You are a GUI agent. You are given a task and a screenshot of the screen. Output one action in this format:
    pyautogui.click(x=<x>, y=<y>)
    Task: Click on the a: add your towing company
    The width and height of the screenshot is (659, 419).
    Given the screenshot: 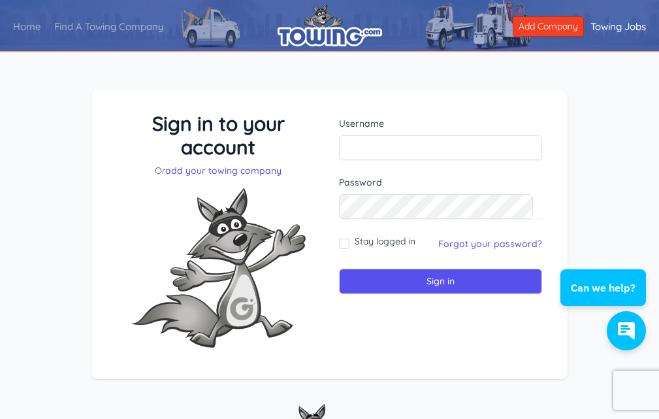 What is the action you would take?
    pyautogui.click(x=223, y=170)
    